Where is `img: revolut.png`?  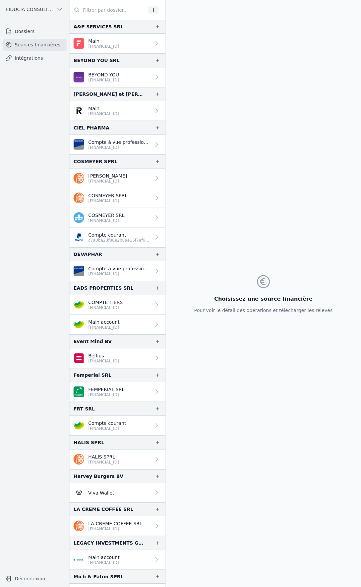
img: revolut.png is located at coordinates (79, 111).